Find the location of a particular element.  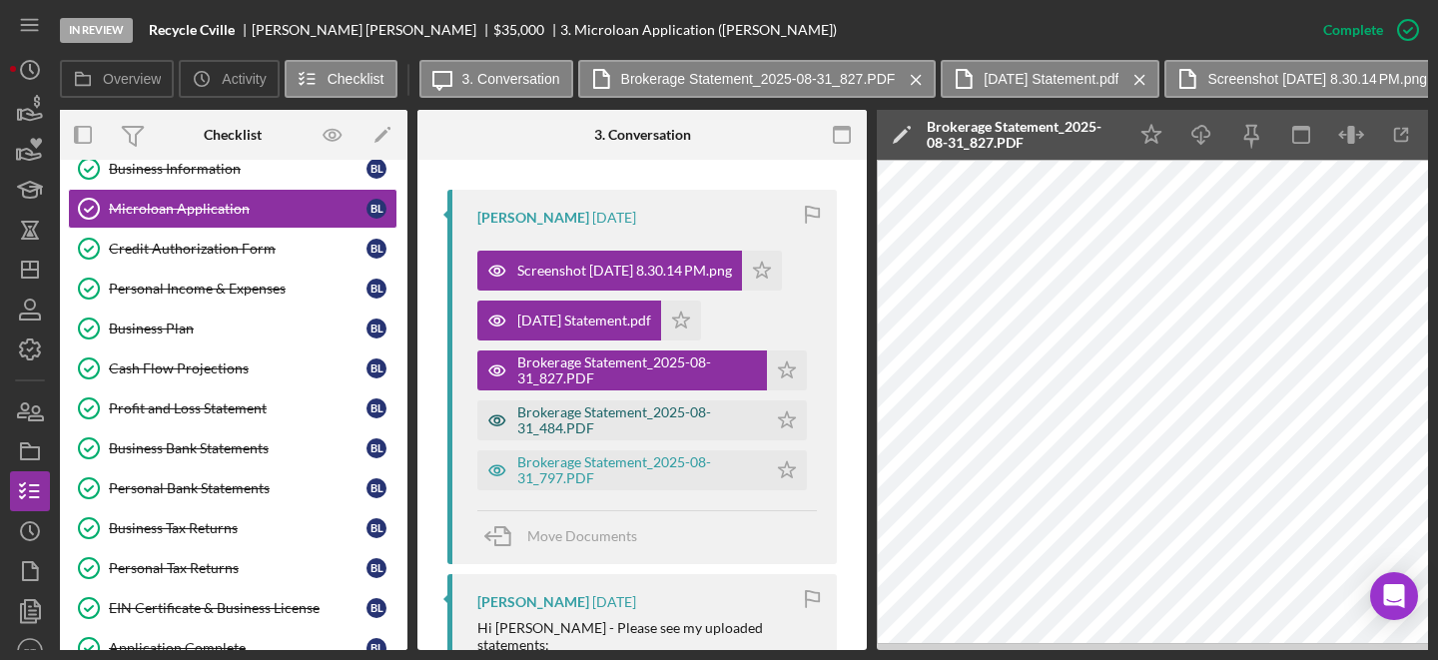

a: Business Tax ReturnsBL is located at coordinates (233, 528).